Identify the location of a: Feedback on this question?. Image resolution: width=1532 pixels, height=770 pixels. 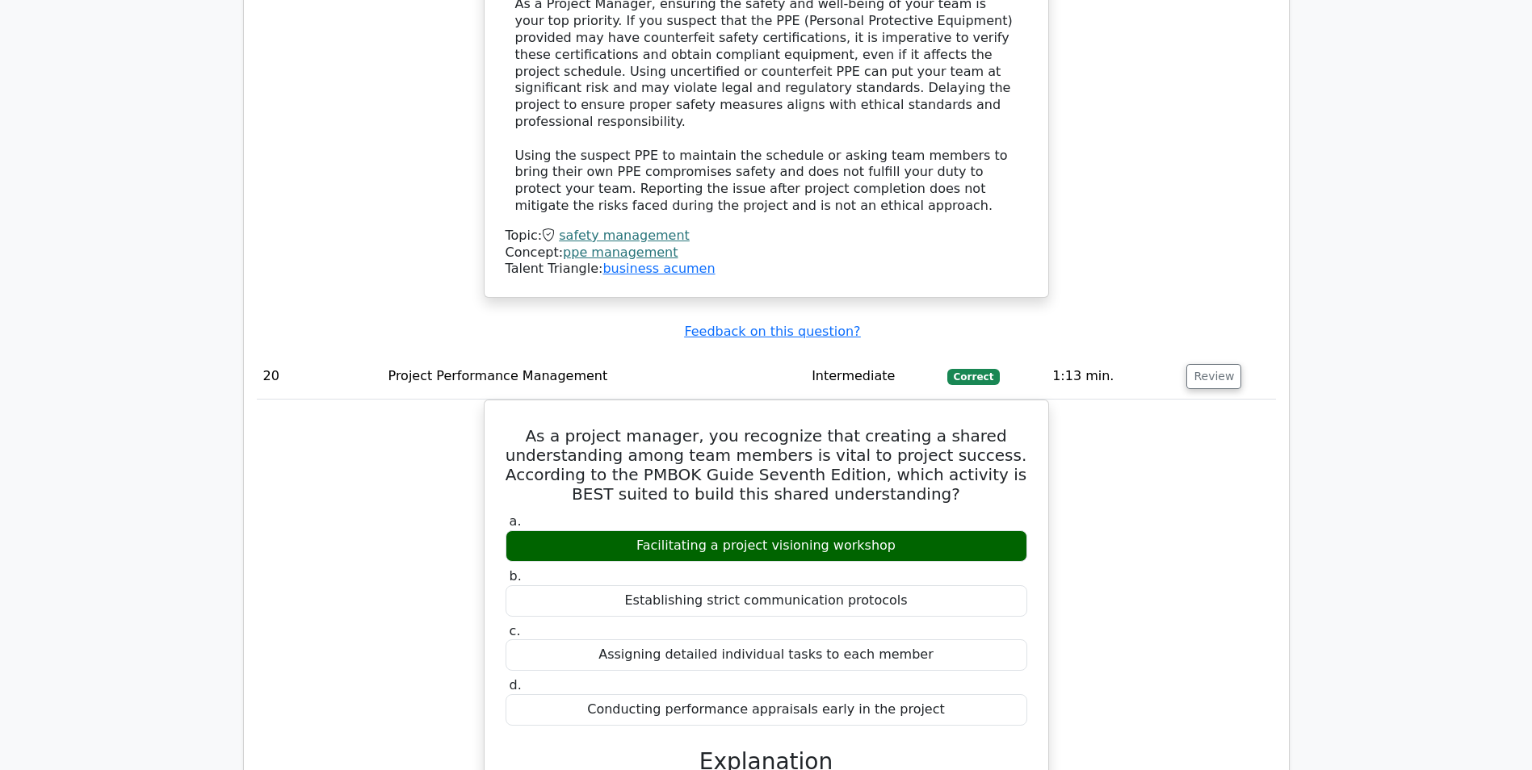
(772, 331).